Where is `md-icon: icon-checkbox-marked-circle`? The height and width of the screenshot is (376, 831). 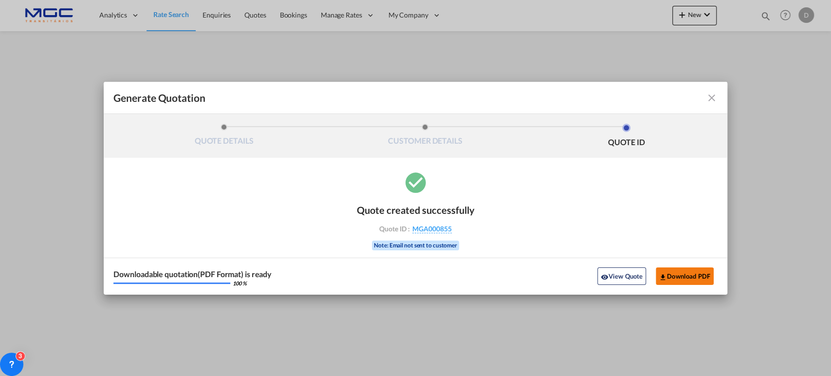 md-icon: icon-checkbox-marked-circle is located at coordinates (416, 182).